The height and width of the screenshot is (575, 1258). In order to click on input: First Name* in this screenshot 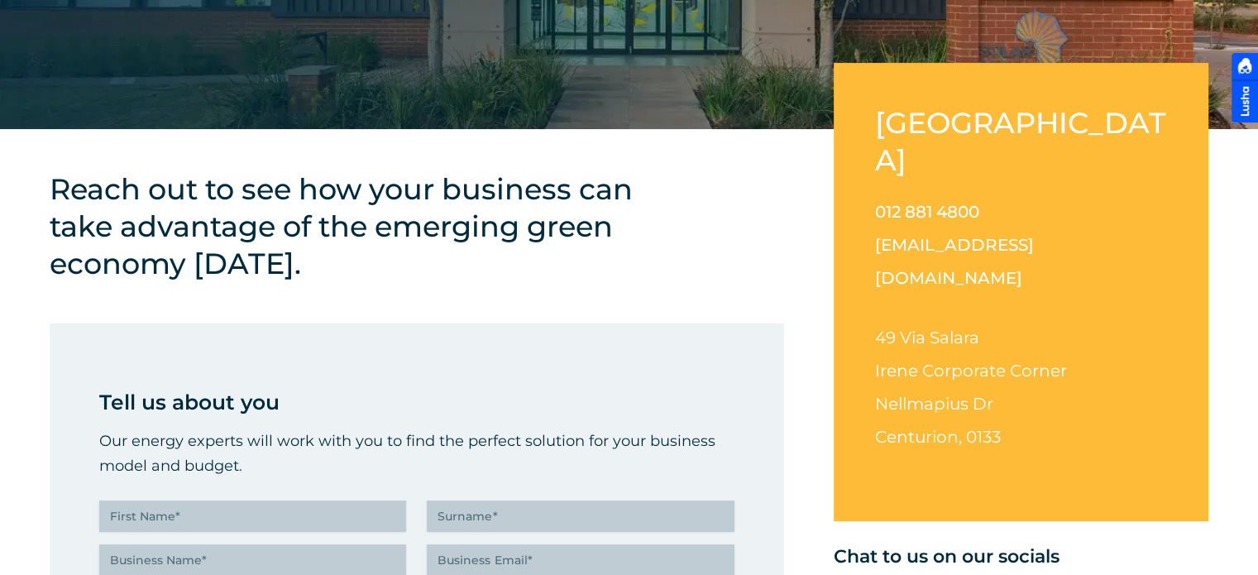, I will do `click(252, 516)`.